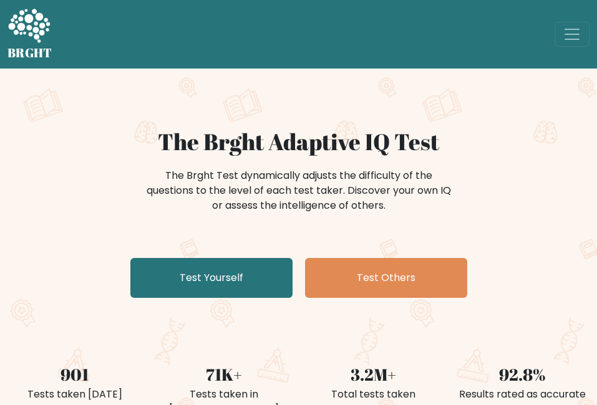 The image size is (597, 405). I want to click on a: BRGHT, so click(30, 34).